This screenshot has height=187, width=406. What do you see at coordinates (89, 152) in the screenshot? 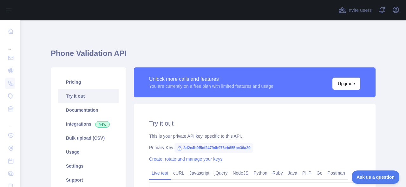
I see `a: Usage` at bounding box center [89, 152].